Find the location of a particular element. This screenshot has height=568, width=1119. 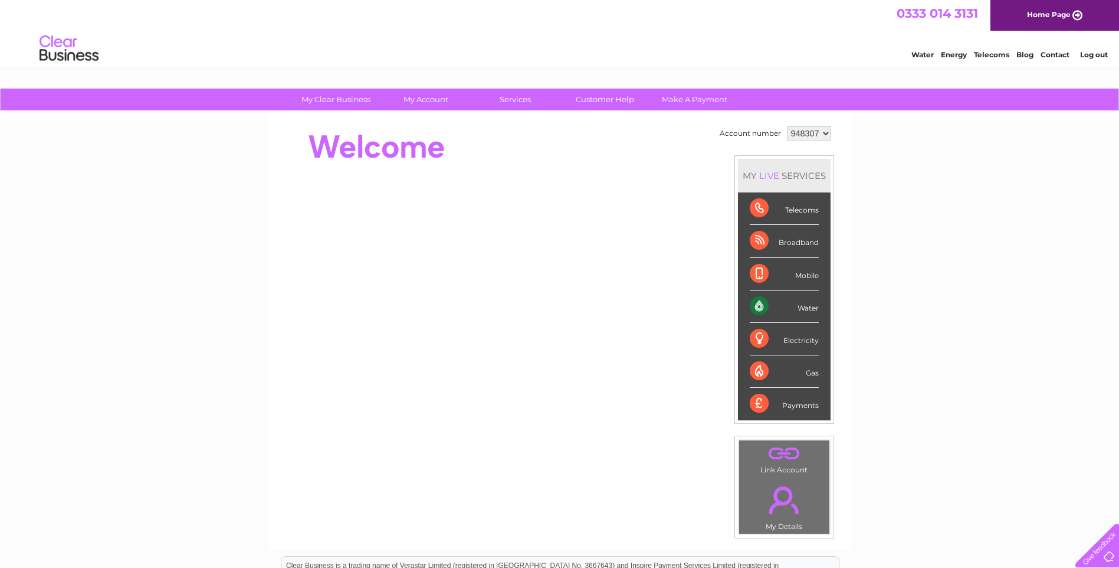

div: MY SERVICES is located at coordinates (784, 175).